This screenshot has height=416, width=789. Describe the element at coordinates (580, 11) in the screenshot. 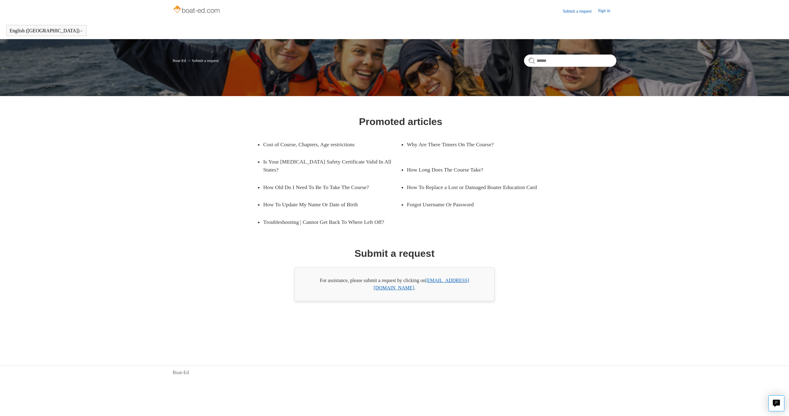

I see `a: Submit a request` at that location.